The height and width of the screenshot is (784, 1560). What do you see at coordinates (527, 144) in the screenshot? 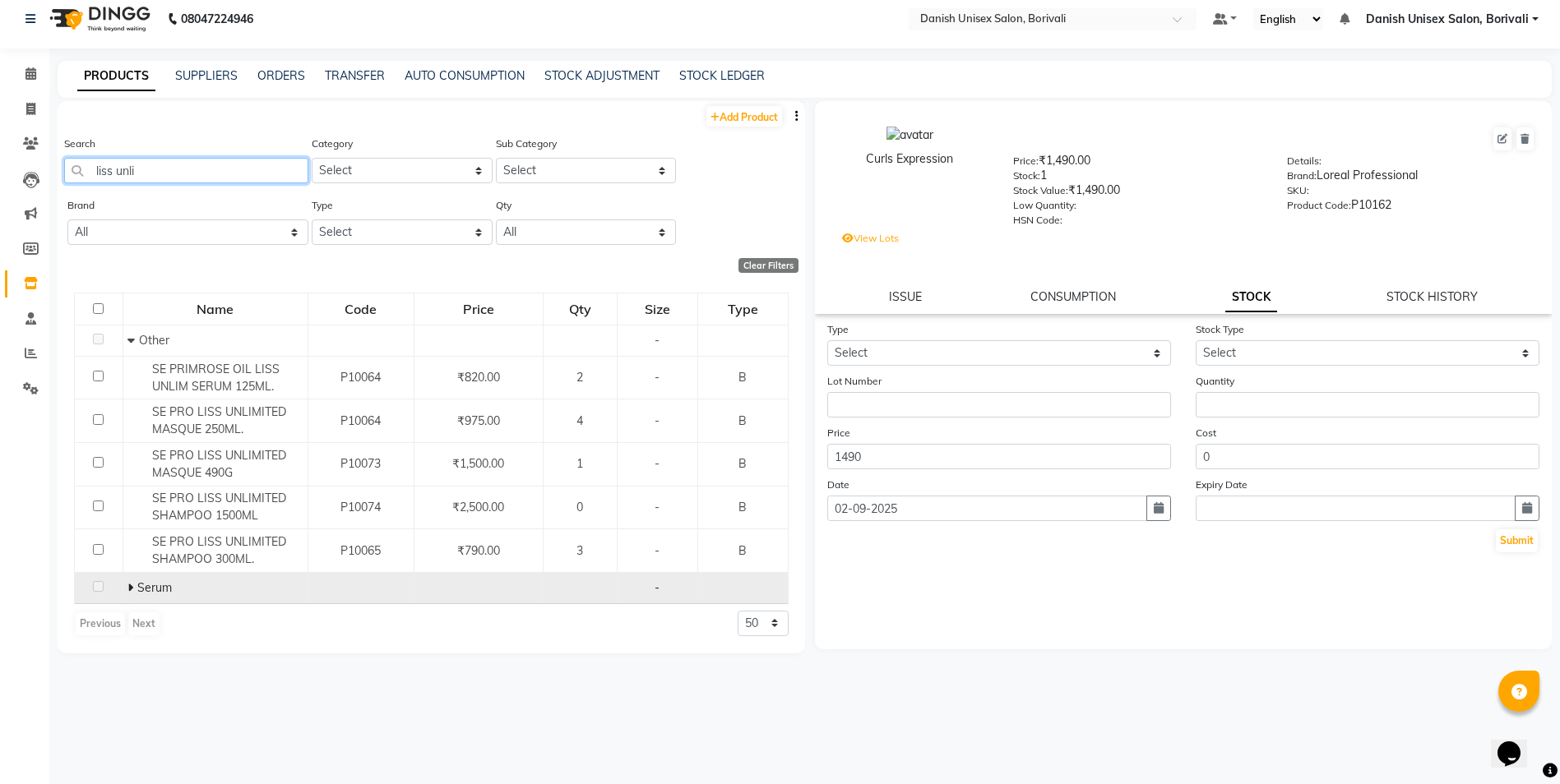
I see `label: Sub Category` at bounding box center [527, 144].